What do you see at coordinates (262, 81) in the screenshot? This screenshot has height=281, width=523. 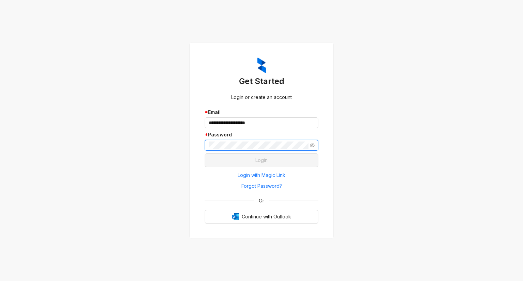 I see `h3: Get Started` at bounding box center [262, 81].